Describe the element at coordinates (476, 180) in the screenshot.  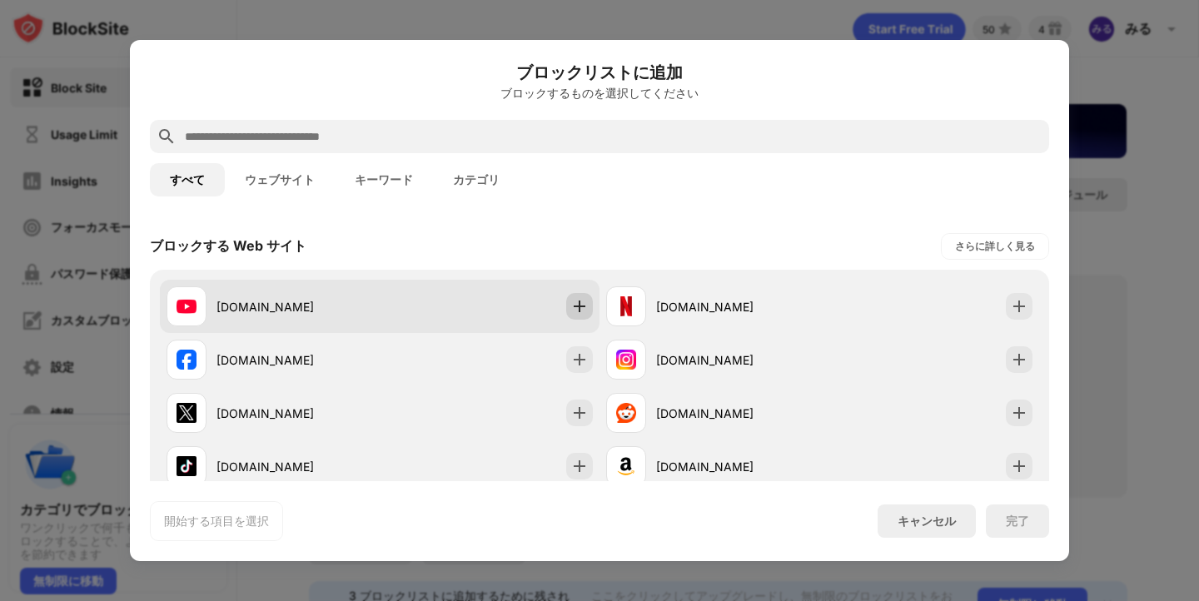
I see `button: カテゴリ` at that location.